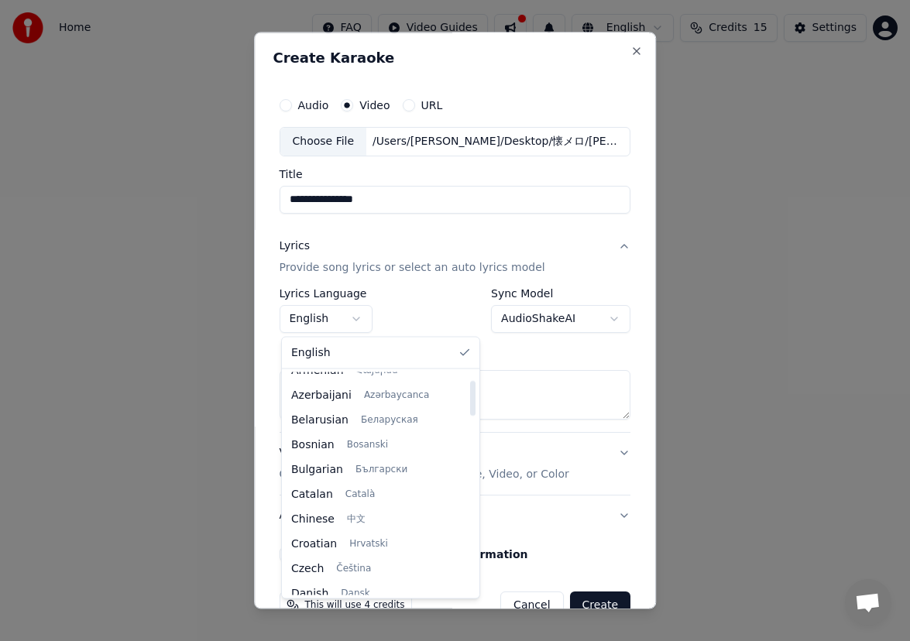 The width and height of the screenshot is (910, 641). What do you see at coordinates (313, 519) in the screenshot?
I see `span: Chinese` at bounding box center [313, 519].